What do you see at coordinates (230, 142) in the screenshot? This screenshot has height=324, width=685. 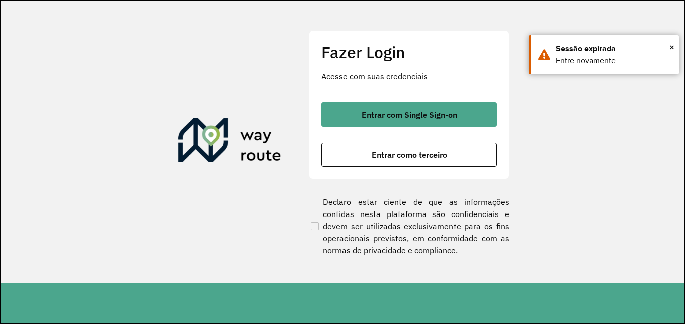 I see `img: Roteirizador AmbevTech` at bounding box center [230, 142].